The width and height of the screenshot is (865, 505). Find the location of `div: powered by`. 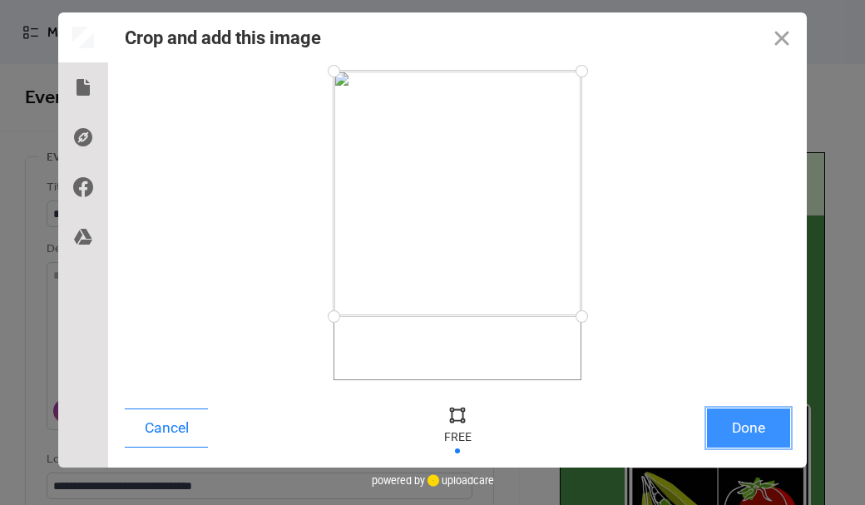

div: powered by is located at coordinates (433, 480).